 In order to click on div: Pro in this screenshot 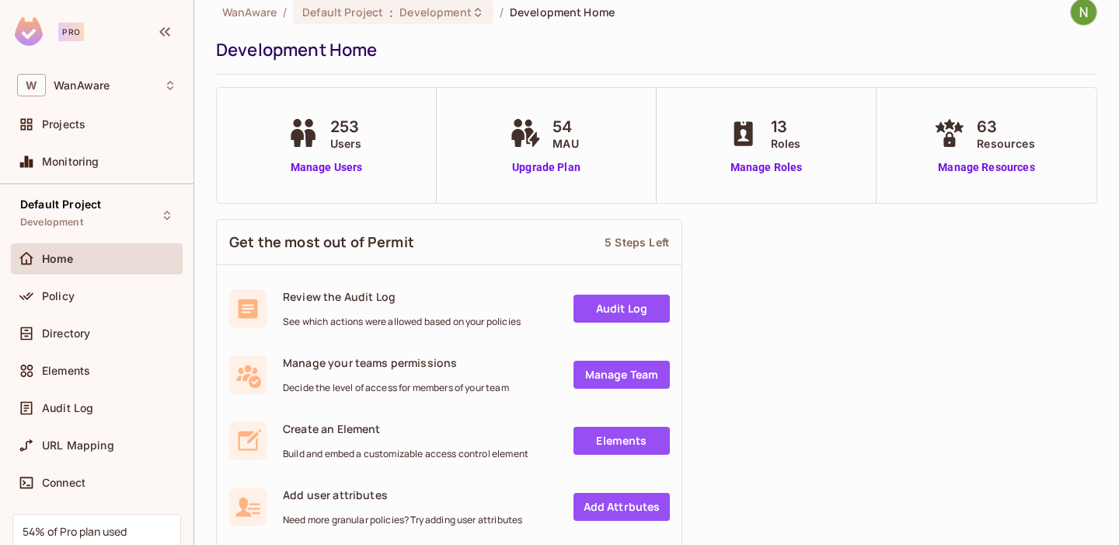, I will do `click(71, 32)`.